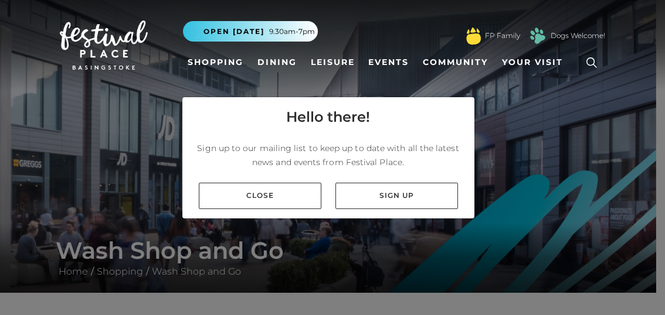  What do you see at coordinates (532, 62) in the screenshot?
I see `span: Your Visit` at bounding box center [532, 62].